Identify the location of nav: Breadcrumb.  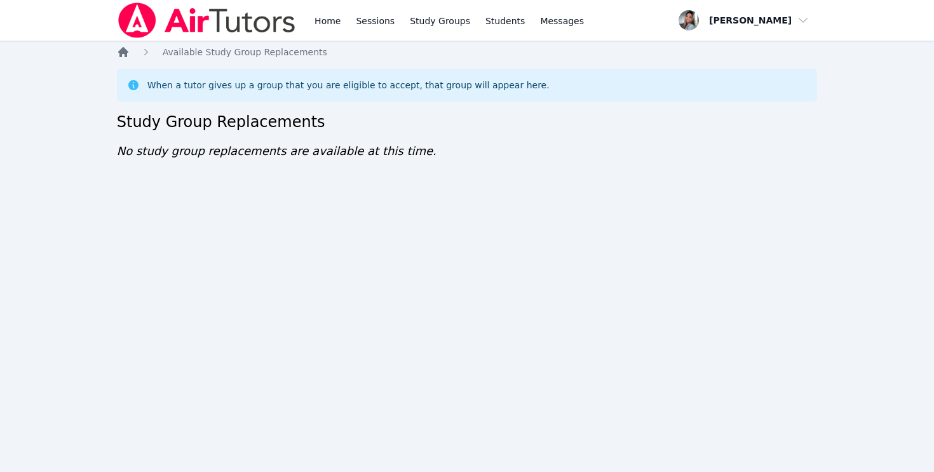
(467, 52).